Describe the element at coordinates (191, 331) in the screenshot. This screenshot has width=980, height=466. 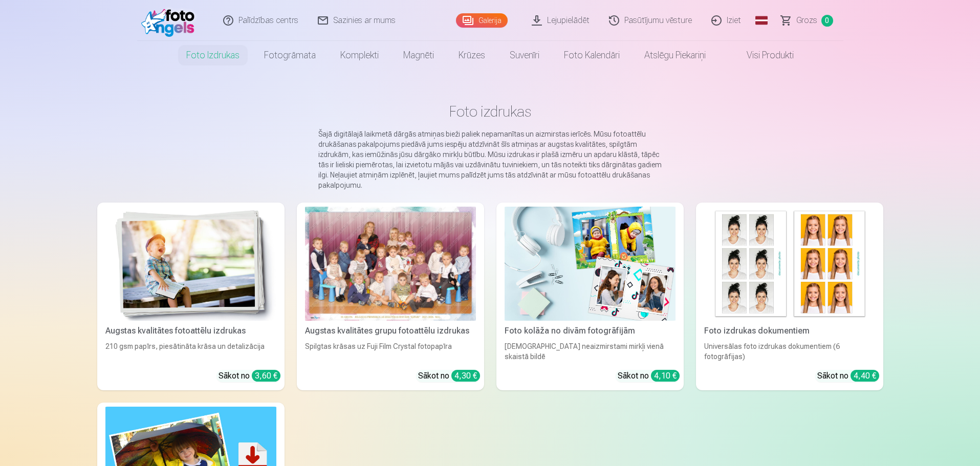
I see `div: Augstas kvalitātes fotoattēlu izdrukas` at that location.